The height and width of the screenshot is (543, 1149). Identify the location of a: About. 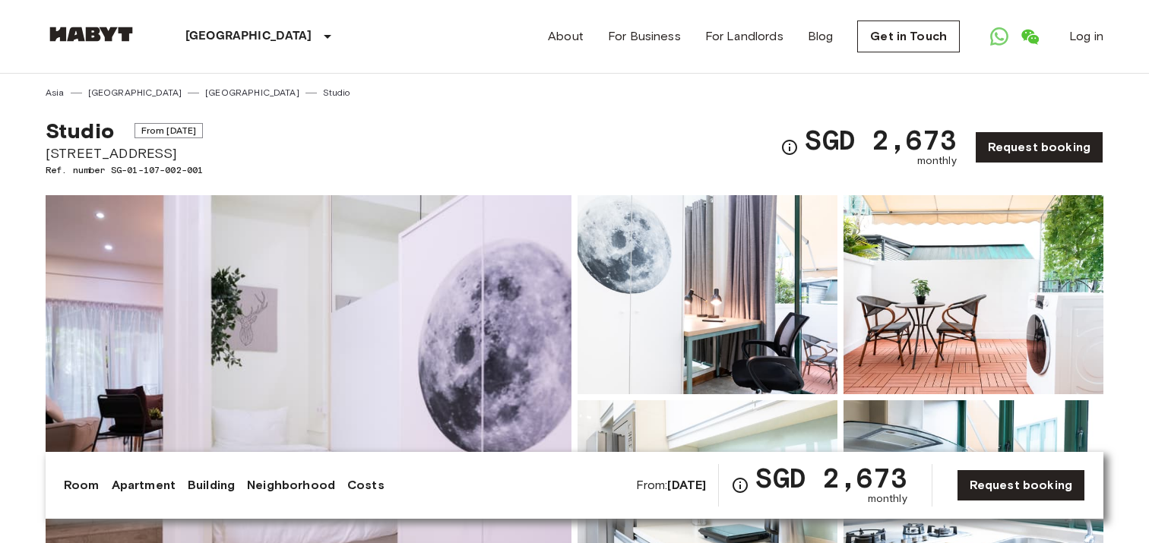
(565, 36).